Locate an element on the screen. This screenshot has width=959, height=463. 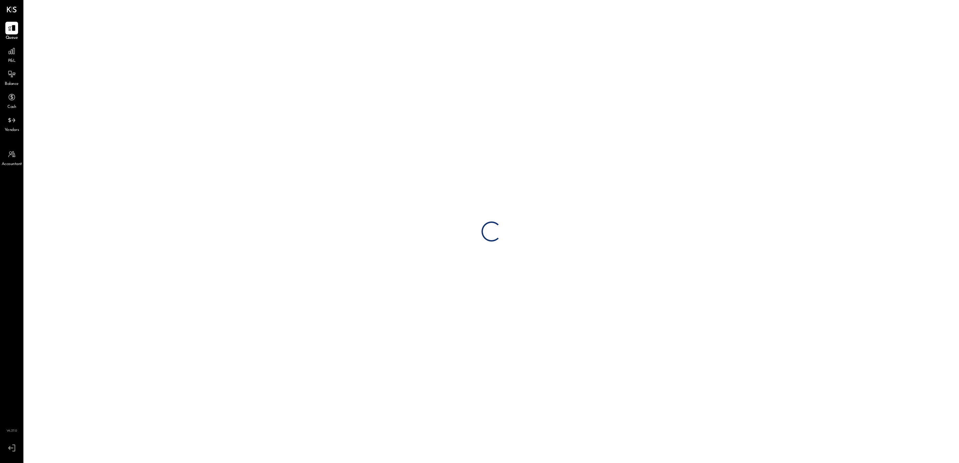
span: Cash is located at coordinates (12, 107).